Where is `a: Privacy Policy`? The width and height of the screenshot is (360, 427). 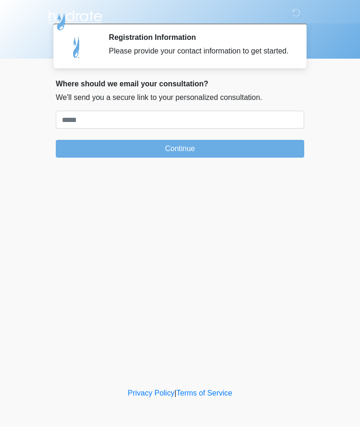 a: Privacy Policy is located at coordinates (151, 392).